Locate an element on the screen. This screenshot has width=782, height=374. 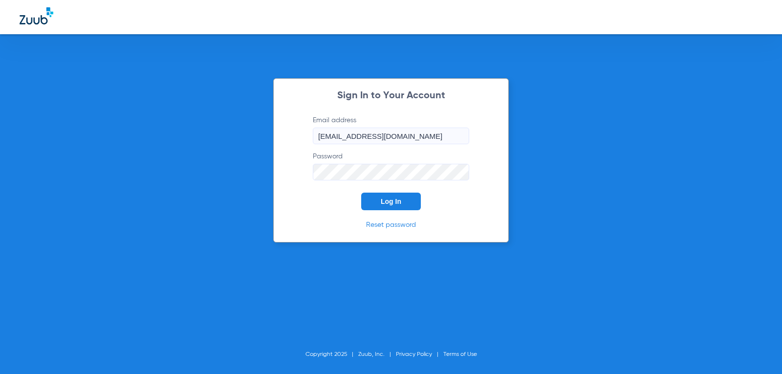
h2: Sign In to Your Account is located at coordinates (391, 96).